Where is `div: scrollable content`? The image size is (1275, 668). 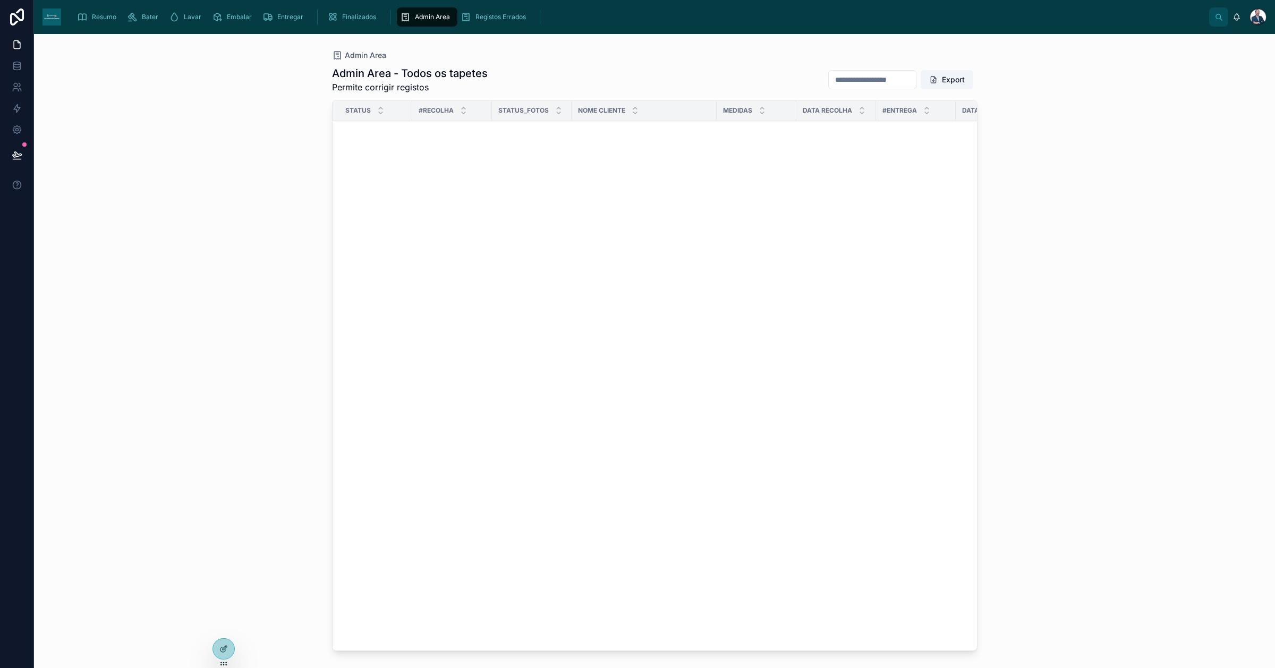
div: scrollable content is located at coordinates (639, 17).